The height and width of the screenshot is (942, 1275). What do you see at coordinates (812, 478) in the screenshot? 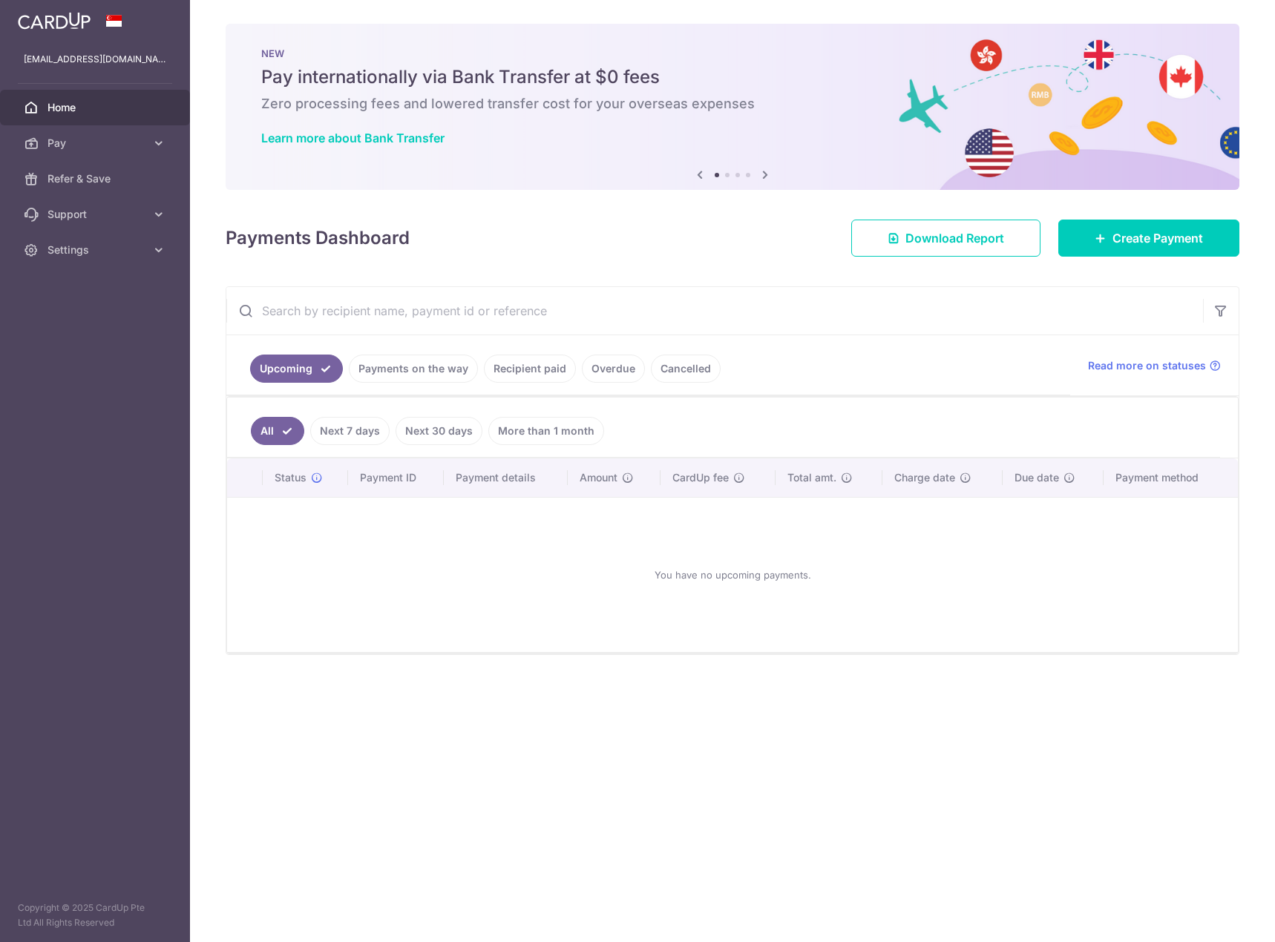
I see `span: Total amt.` at bounding box center [812, 478].